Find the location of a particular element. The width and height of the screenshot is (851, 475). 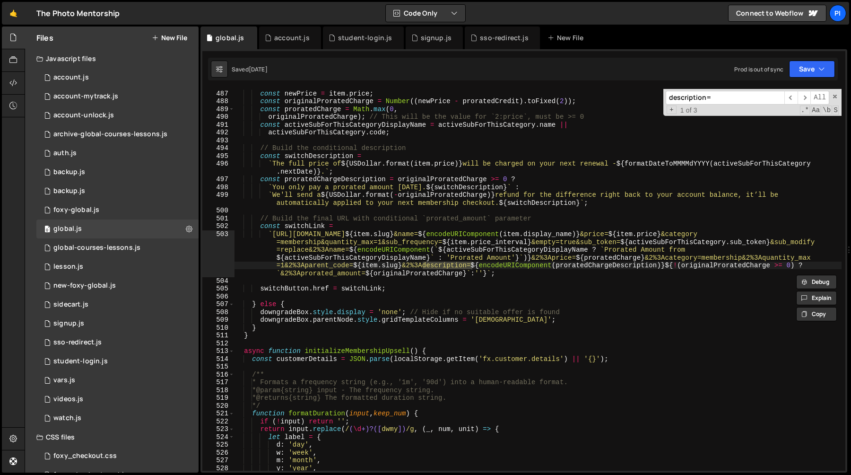

div: 525 is located at coordinates (219, 445).